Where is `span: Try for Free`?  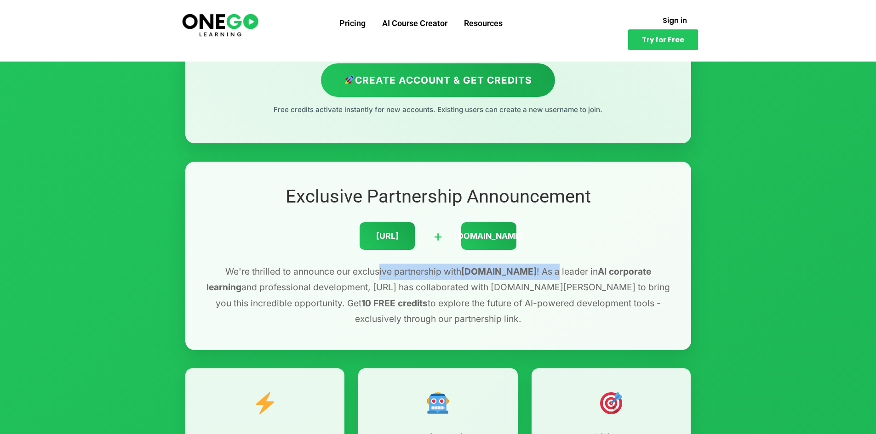 span: Try for Free is located at coordinates (663, 40).